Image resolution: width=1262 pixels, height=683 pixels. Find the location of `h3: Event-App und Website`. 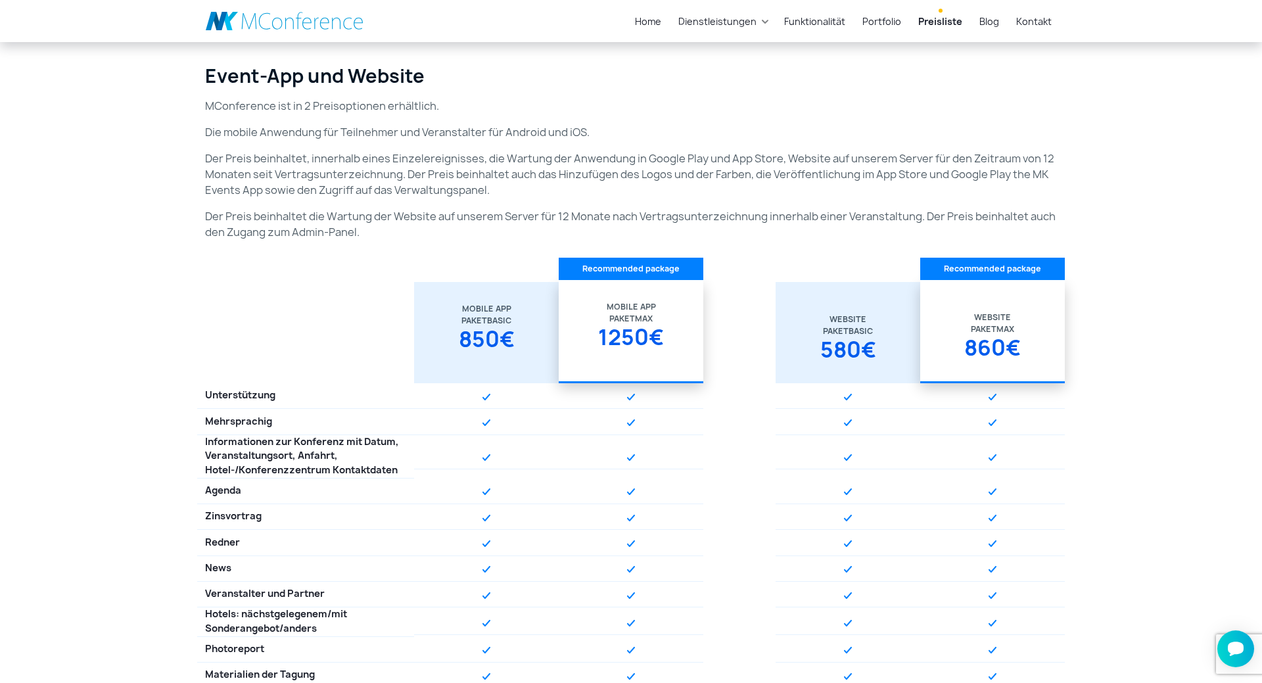

h3: Event-App und Website is located at coordinates (631, 76).